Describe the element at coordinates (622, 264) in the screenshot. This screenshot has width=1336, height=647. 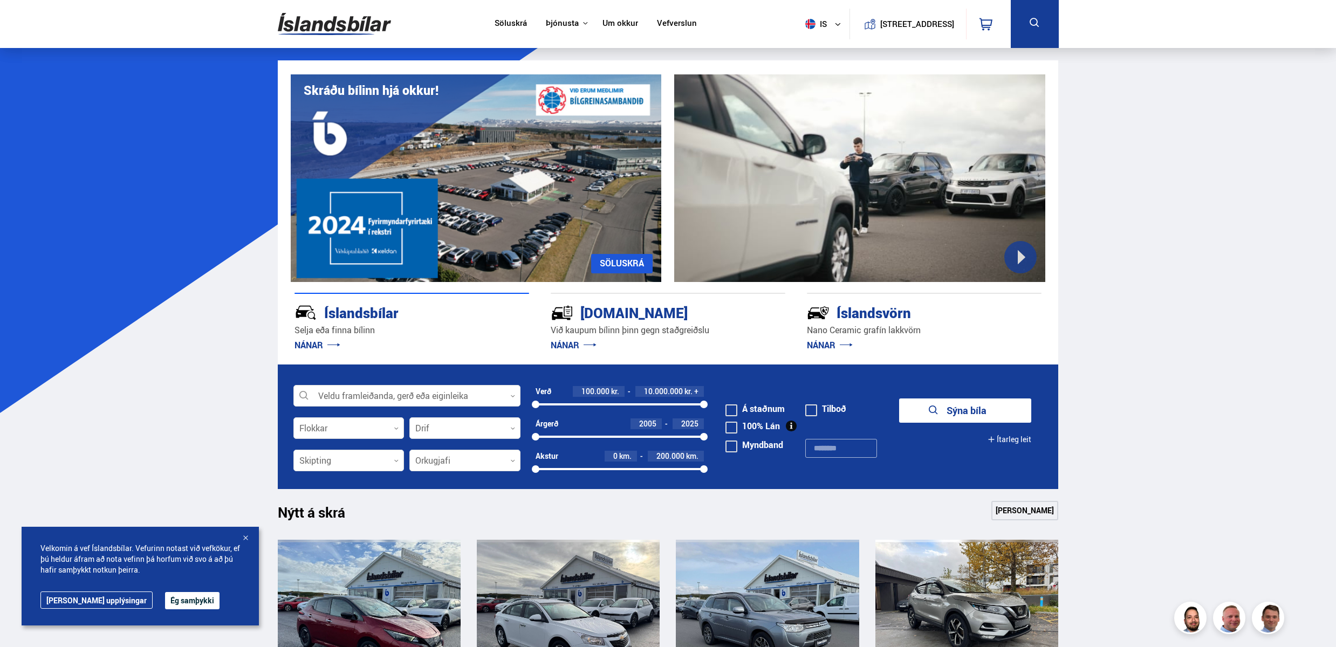
I see `a: SÖLUSKRÁ` at that location.